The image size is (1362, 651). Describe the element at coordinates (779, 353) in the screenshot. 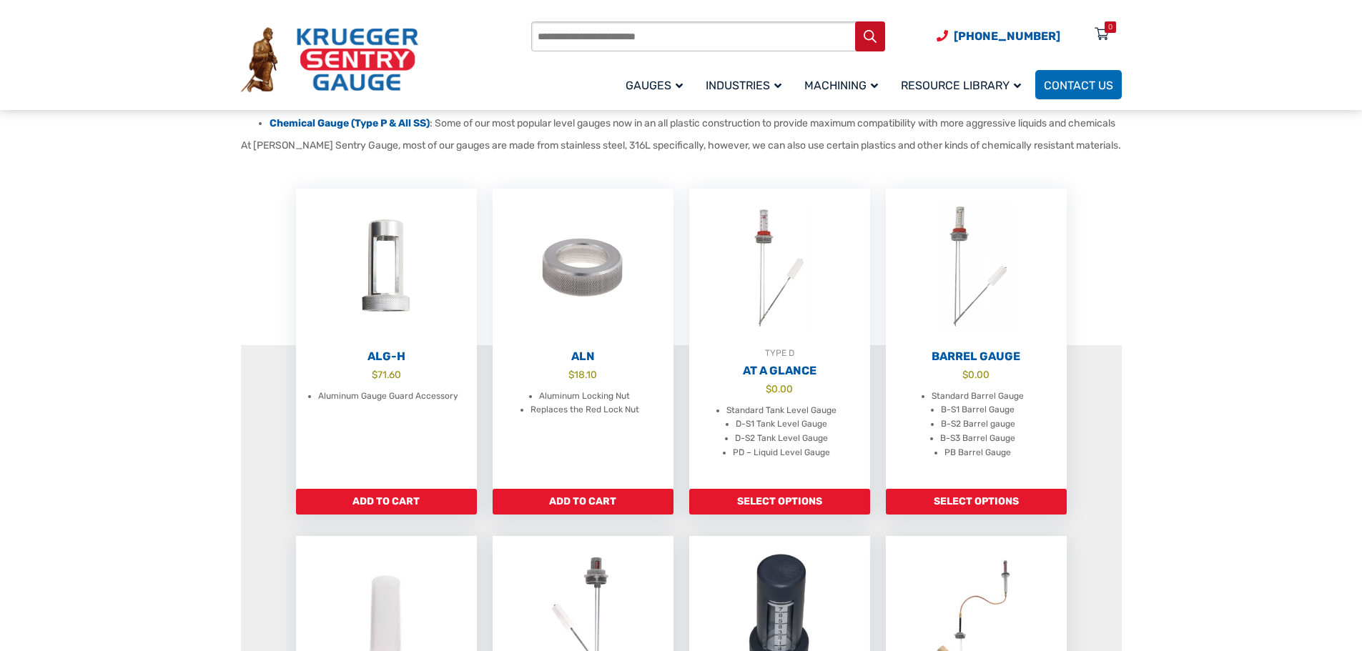

I see `div: TYPE D` at that location.